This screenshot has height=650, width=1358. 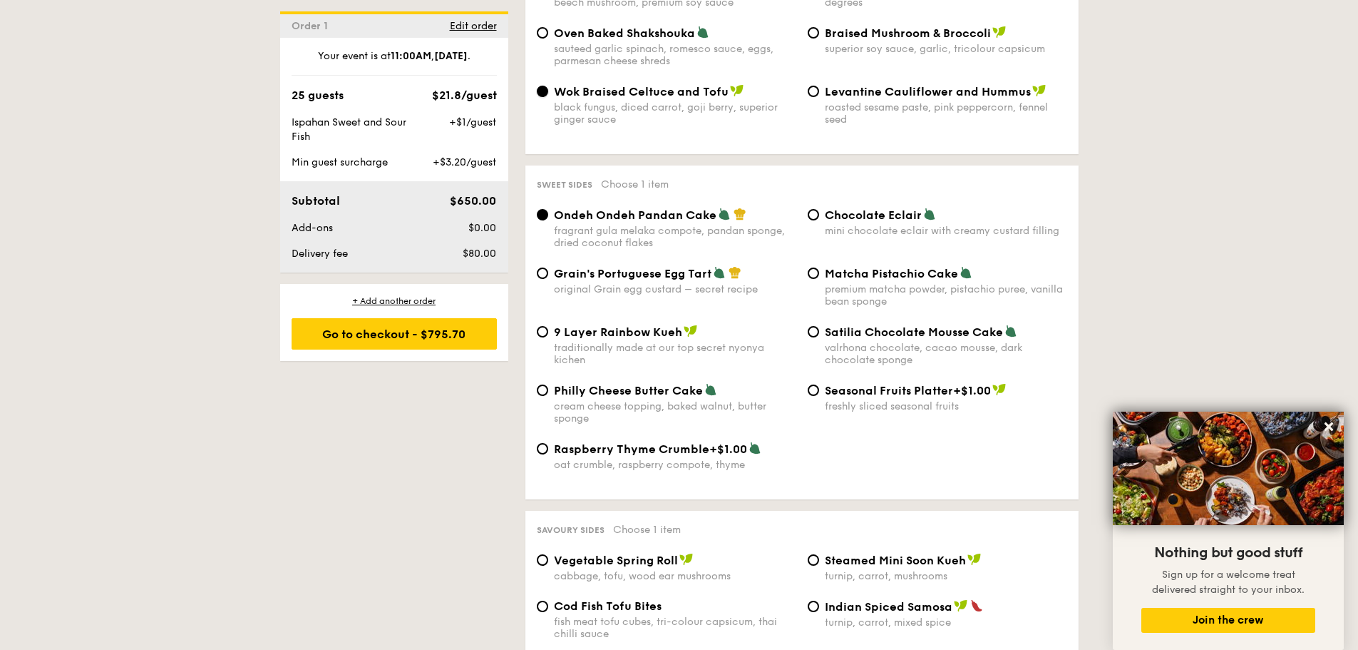 I want to click on span: Edit order, so click(x=473, y=26).